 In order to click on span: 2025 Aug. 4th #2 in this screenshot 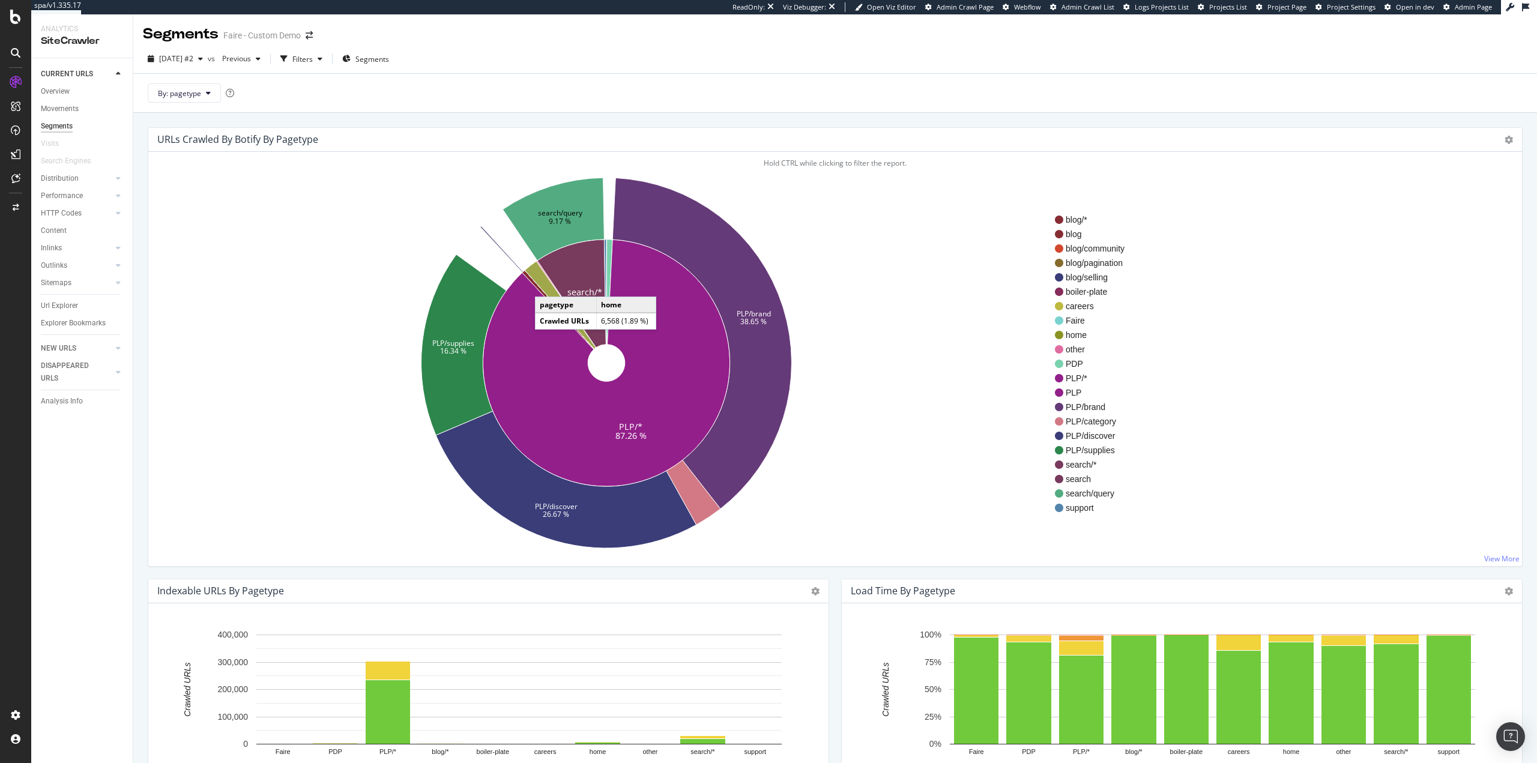, I will do `click(176, 58)`.